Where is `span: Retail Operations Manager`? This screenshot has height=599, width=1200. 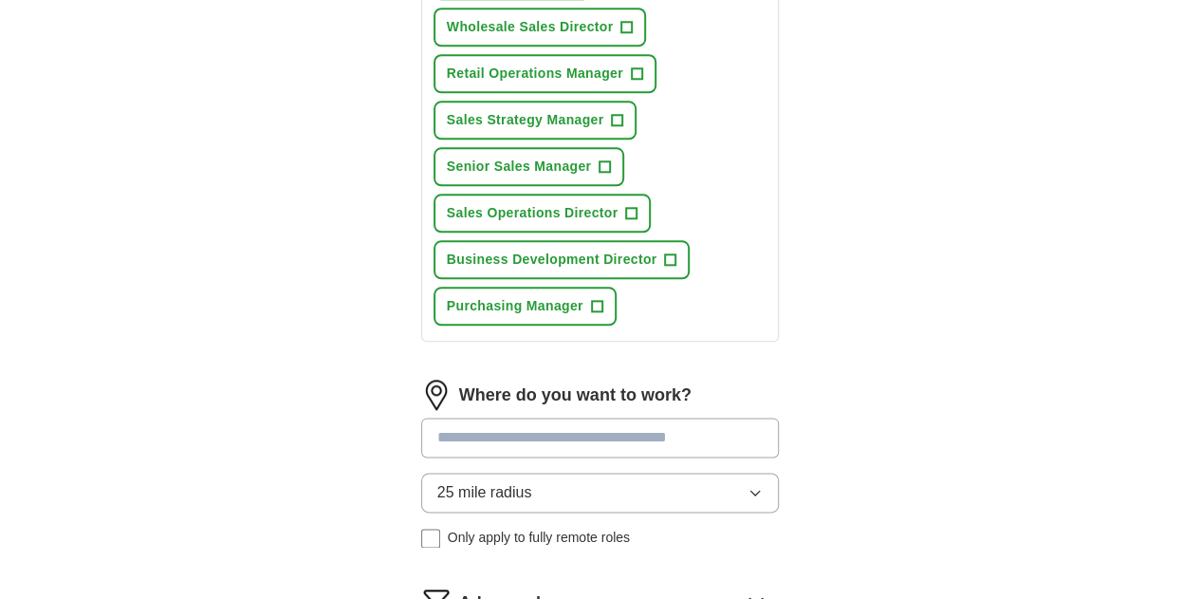
span: Retail Operations Manager is located at coordinates (535, 73).